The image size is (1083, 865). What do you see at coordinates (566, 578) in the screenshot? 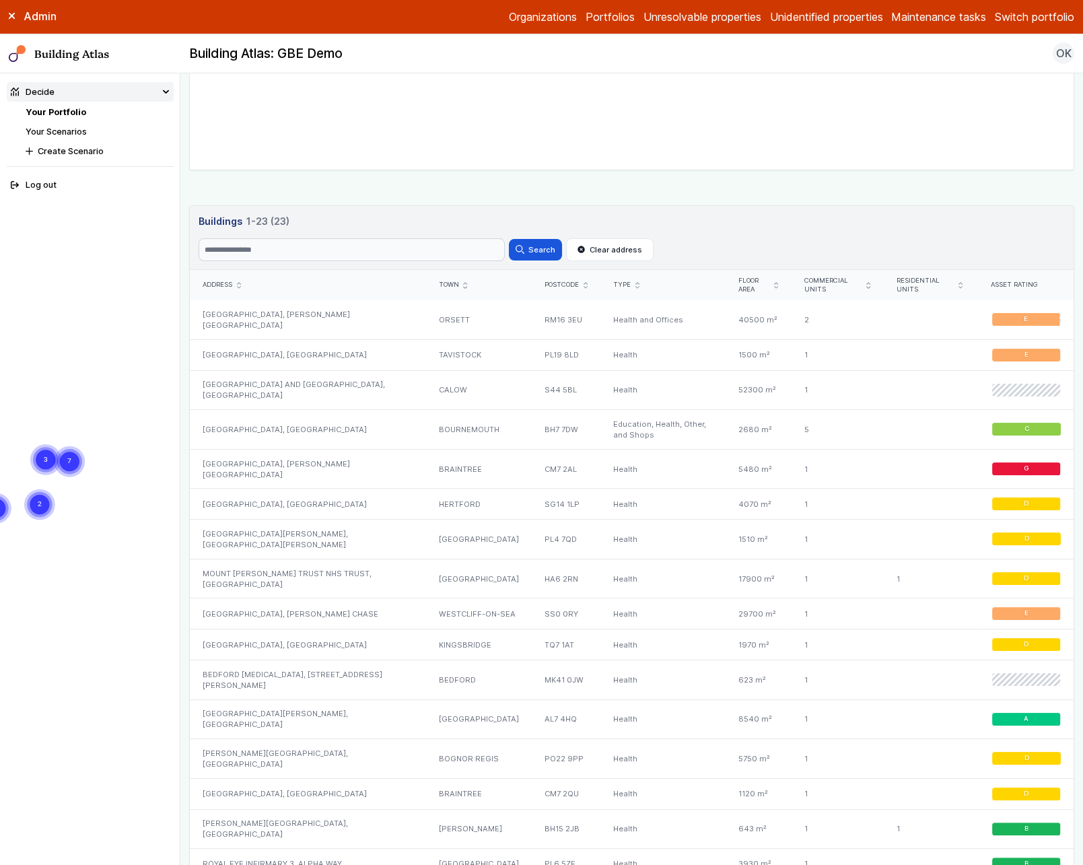
I see `div: HA6 2RN` at bounding box center [566, 578].